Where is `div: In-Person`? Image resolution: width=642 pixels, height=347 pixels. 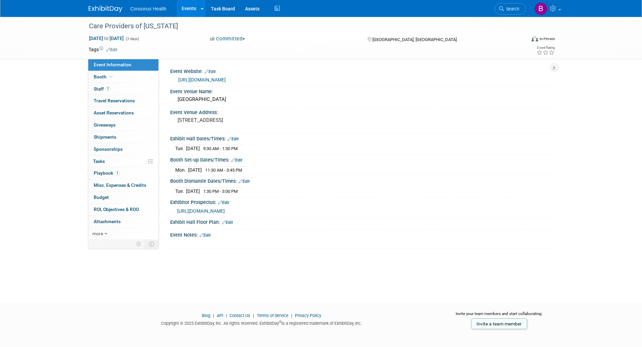 div: In-Person is located at coordinates (547, 39).